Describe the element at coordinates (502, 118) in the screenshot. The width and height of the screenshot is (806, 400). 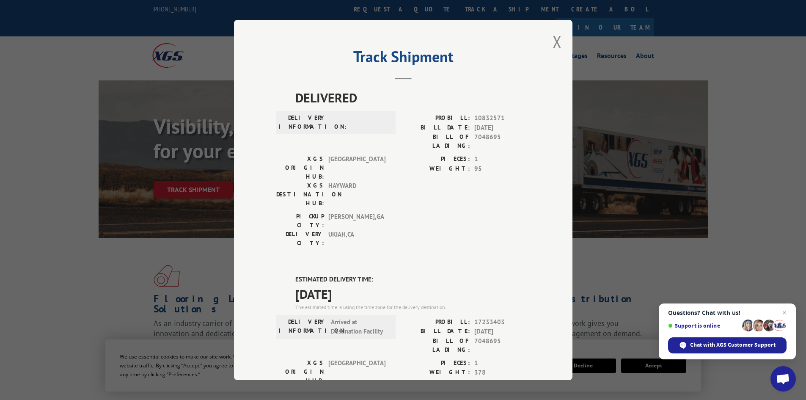
I see `span: 10832571` at that location.